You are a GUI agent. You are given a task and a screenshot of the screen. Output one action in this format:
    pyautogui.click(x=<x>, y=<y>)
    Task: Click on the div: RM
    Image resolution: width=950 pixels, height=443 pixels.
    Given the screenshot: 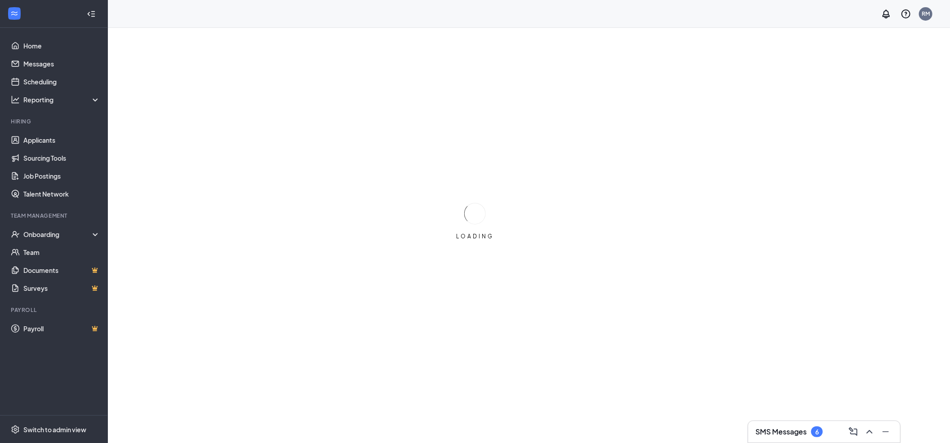 What is the action you would take?
    pyautogui.click(x=925, y=13)
    